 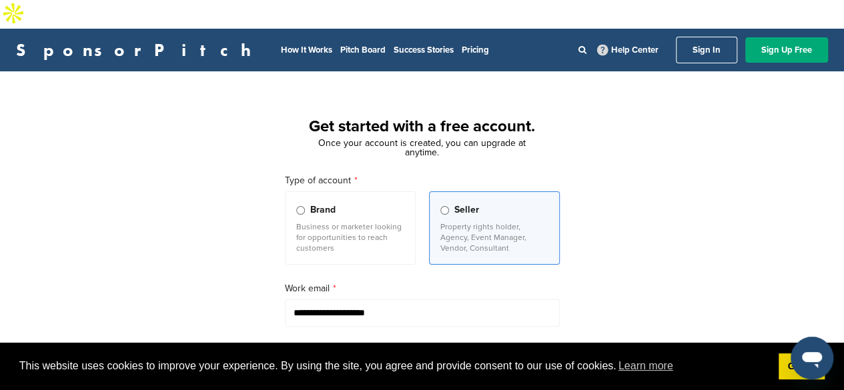 What do you see at coordinates (394, 366) in the screenshot?
I see `span: This website uses cookies to improve your experience. By using the site, you agree and provide co...` at bounding box center [394, 366].